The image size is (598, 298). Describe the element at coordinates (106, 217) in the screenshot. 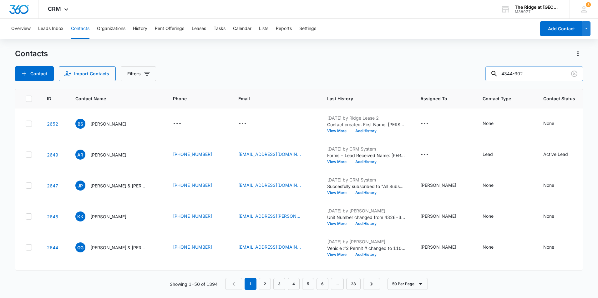

I see `div: Contact Name - Kahlia Kellogg - Select to Edit Field` at that location.